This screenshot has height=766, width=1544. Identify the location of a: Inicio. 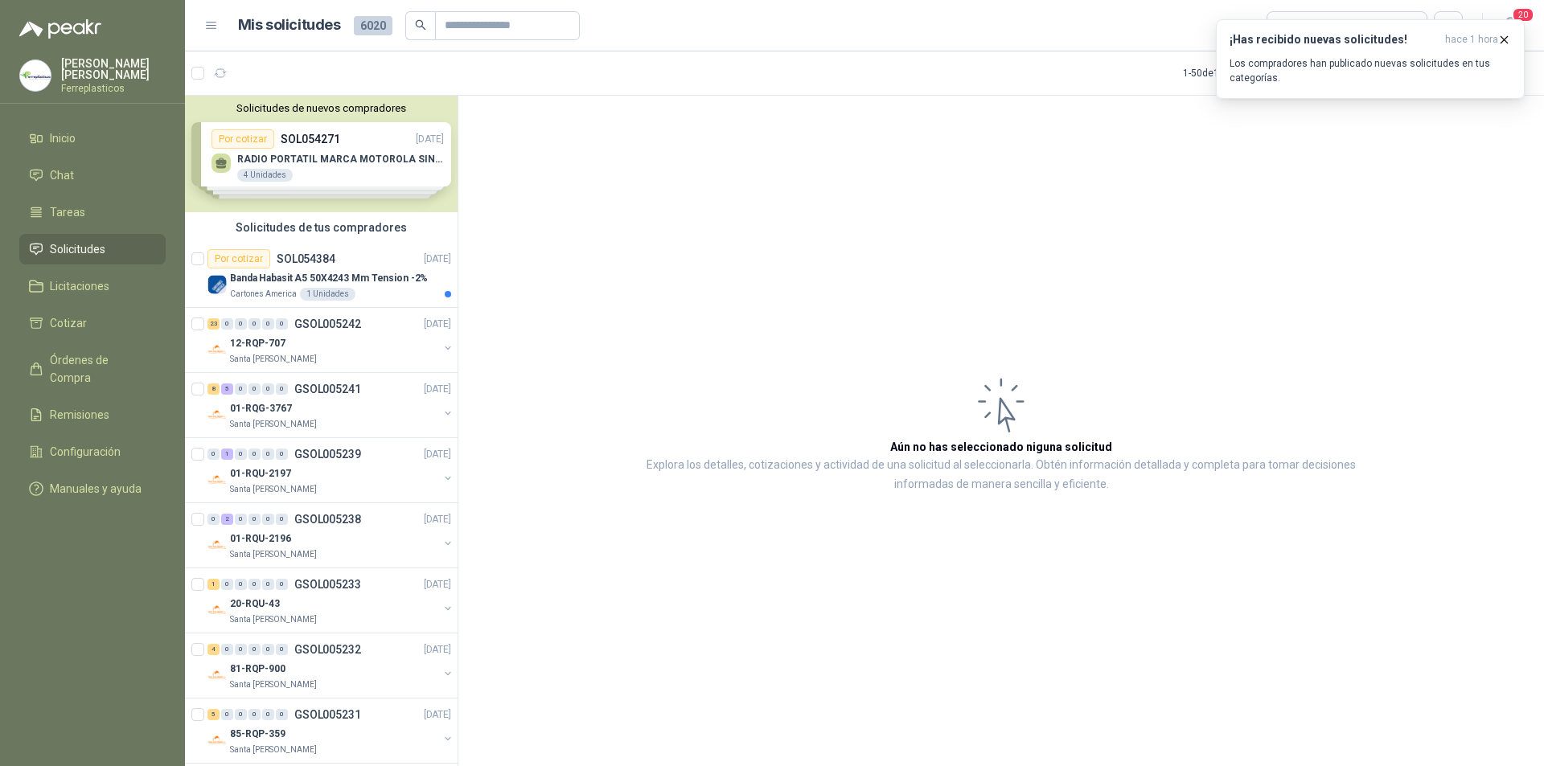
(92, 138).